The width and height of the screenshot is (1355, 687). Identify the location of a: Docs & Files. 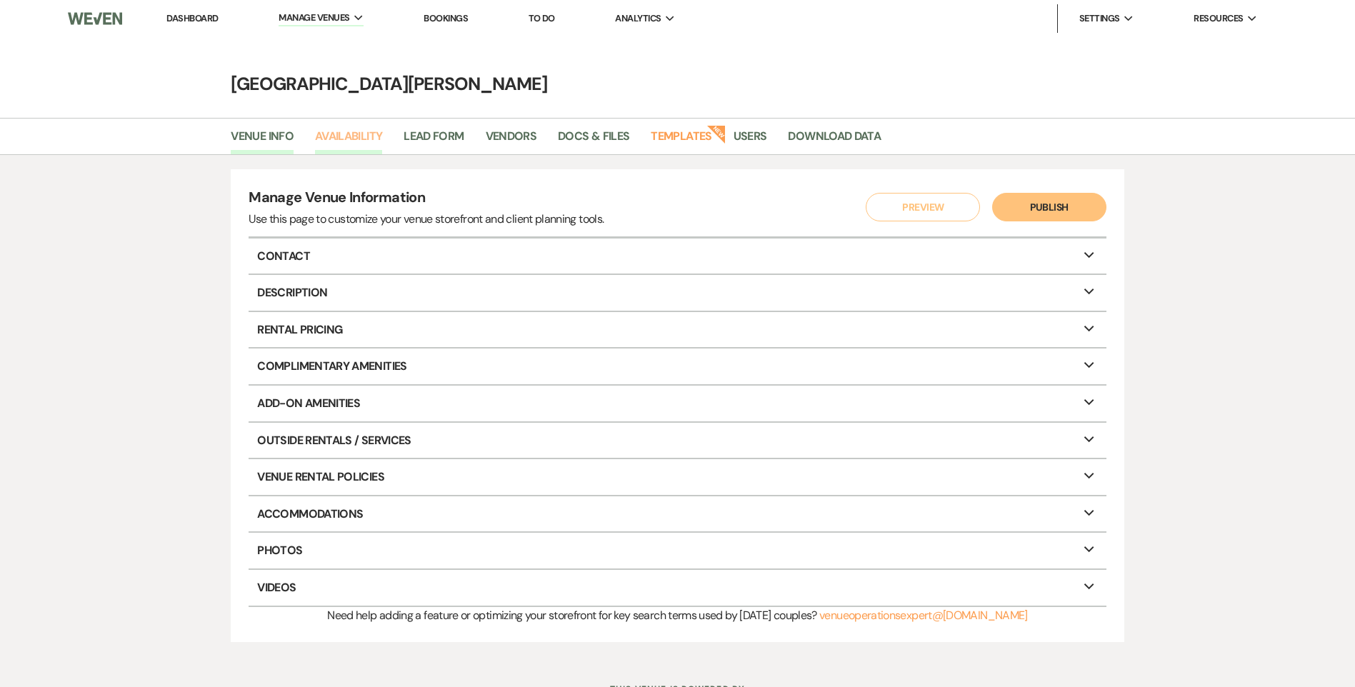
(593, 141).